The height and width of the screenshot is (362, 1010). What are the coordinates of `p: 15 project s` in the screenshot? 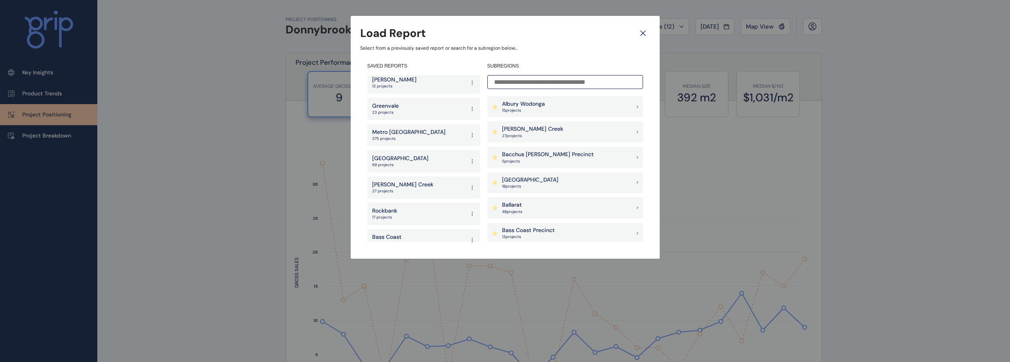 It's located at (524, 110).